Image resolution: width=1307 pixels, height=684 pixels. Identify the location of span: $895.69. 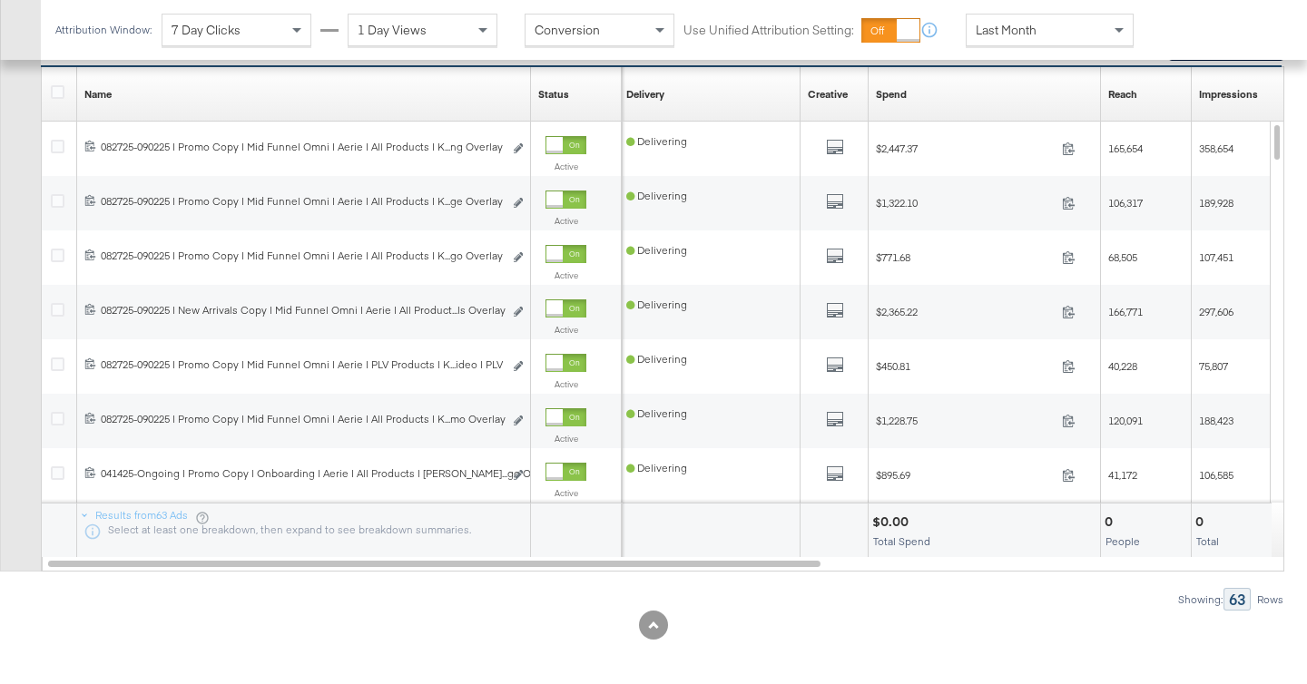
(965, 475).